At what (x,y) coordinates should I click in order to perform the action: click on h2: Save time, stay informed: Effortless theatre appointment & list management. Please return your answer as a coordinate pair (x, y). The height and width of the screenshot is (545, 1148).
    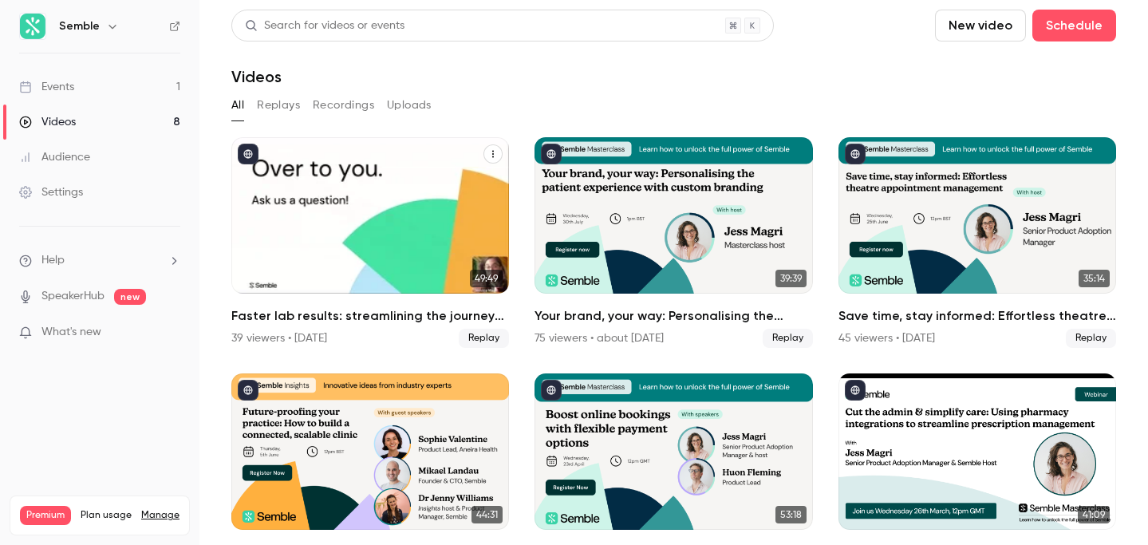
    Looking at the image, I should click on (978, 316).